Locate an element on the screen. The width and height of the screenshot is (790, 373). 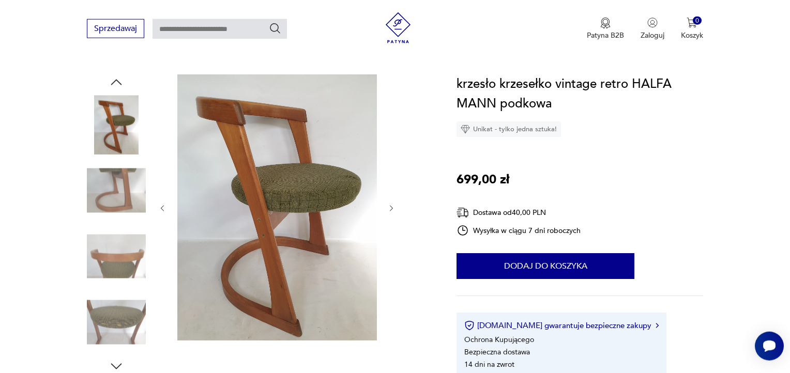
h1: krzesło krzesełko vintage retro HALFA MANN podkowa is located at coordinates (579, 94).